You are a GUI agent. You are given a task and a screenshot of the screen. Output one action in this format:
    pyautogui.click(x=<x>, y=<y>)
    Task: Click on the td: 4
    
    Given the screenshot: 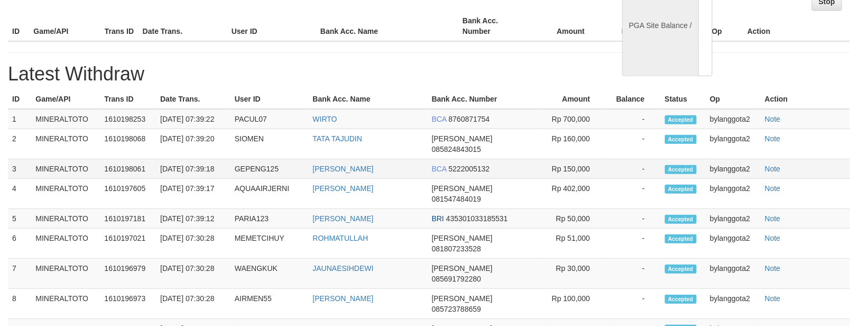 What is the action you would take?
    pyautogui.click(x=20, y=193)
    